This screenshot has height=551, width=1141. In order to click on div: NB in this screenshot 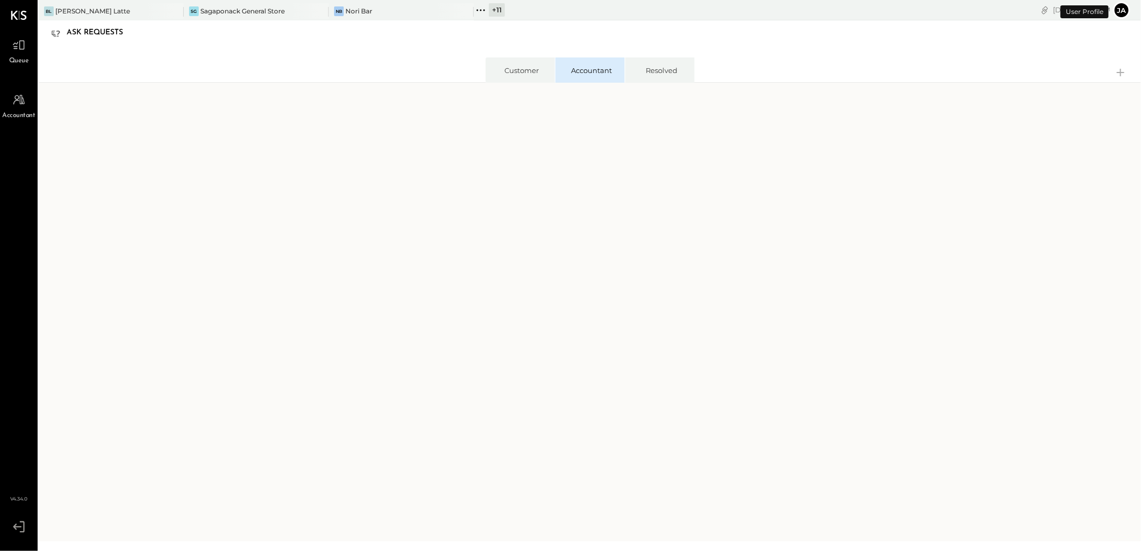, I will do `click(339, 11)`.